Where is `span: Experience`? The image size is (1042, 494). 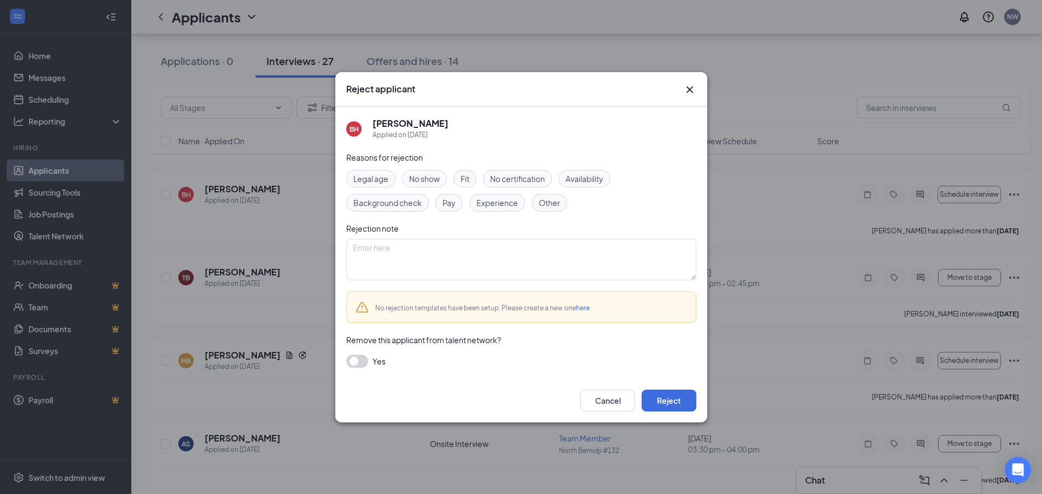 span: Experience is located at coordinates (497, 203).